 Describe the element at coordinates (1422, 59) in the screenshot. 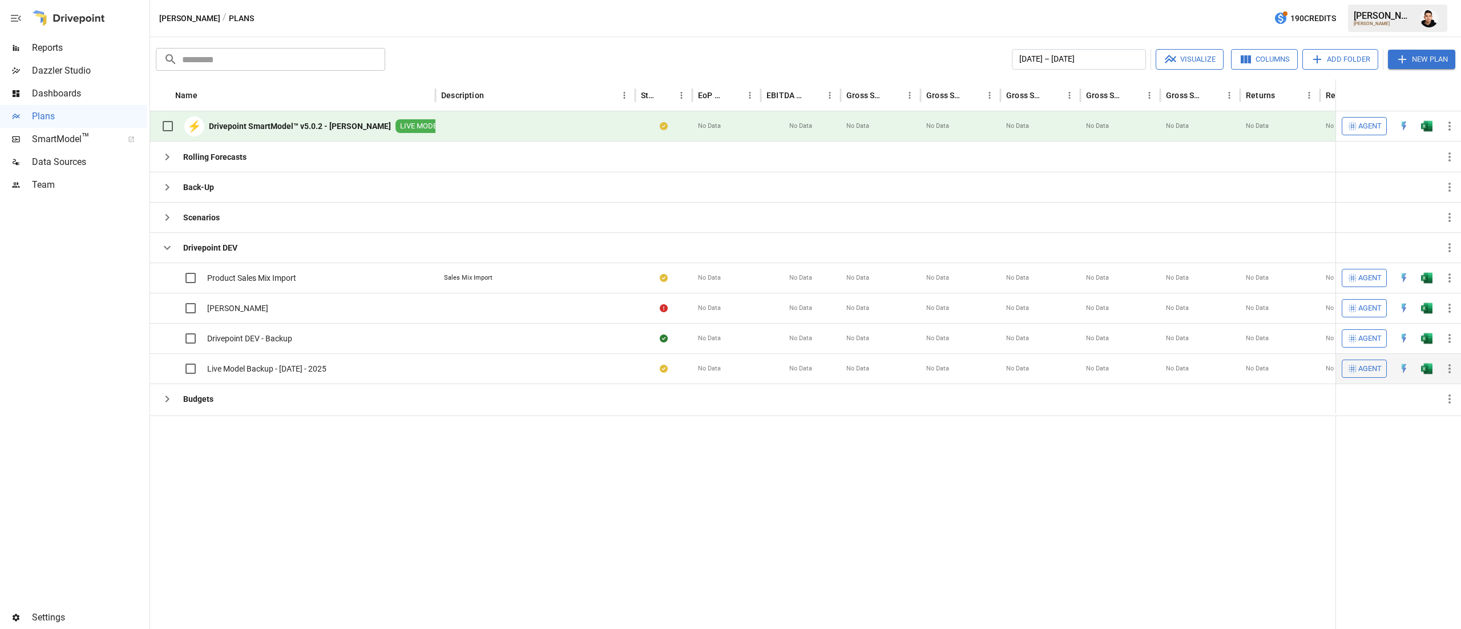

I see `button: New Plan` at that location.